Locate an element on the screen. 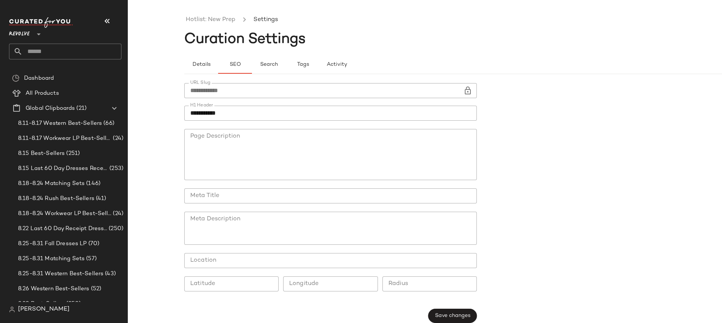 The width and height of the screenshot is (722, 323). li: Settings is located at coordinates (265, 20).